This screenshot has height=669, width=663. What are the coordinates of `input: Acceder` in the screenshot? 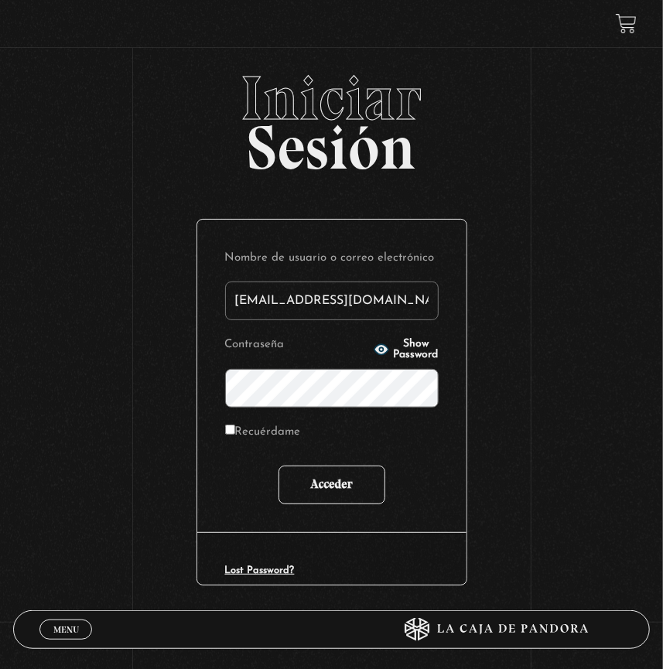 It's located at (332, 485).